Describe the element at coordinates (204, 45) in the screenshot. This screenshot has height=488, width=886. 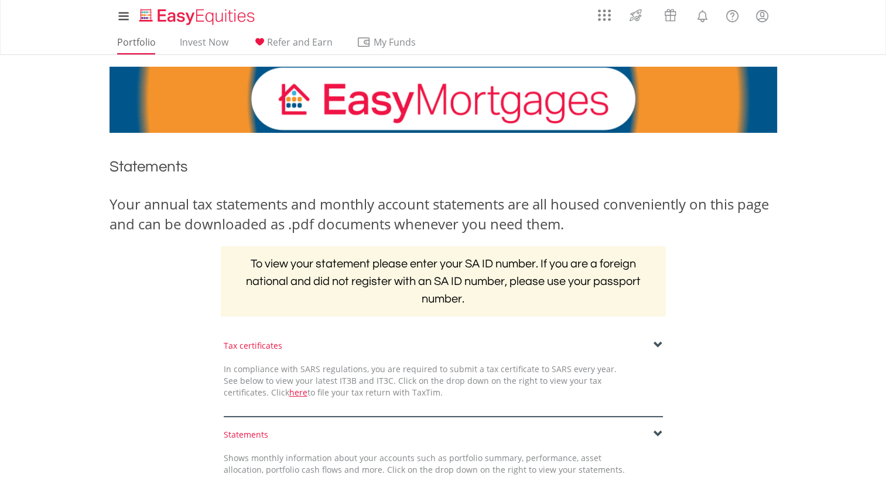
I see `a: Invest Now` at that location.